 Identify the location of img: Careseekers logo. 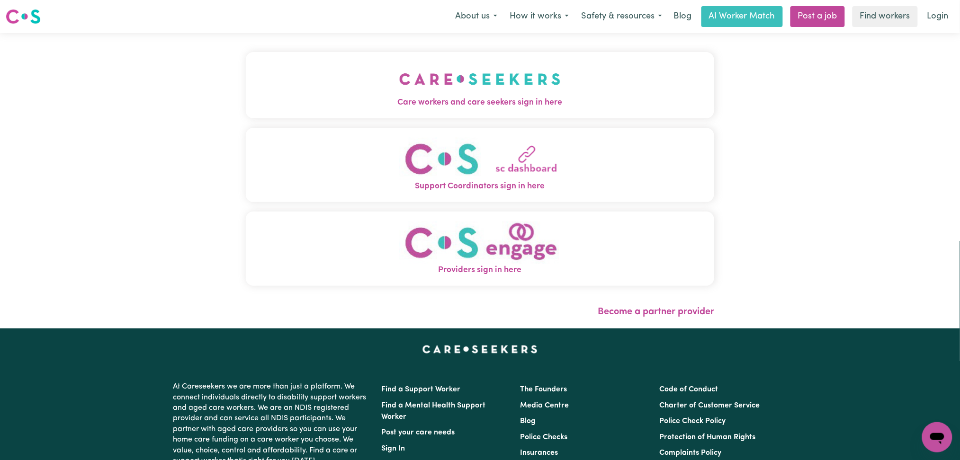
(23, 17).